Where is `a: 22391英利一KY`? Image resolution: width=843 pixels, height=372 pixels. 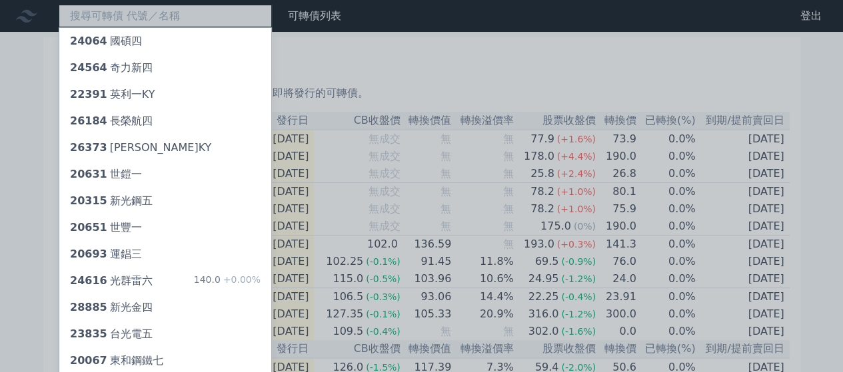
a: 22391英利一KY is located at coordinates (165, 95).